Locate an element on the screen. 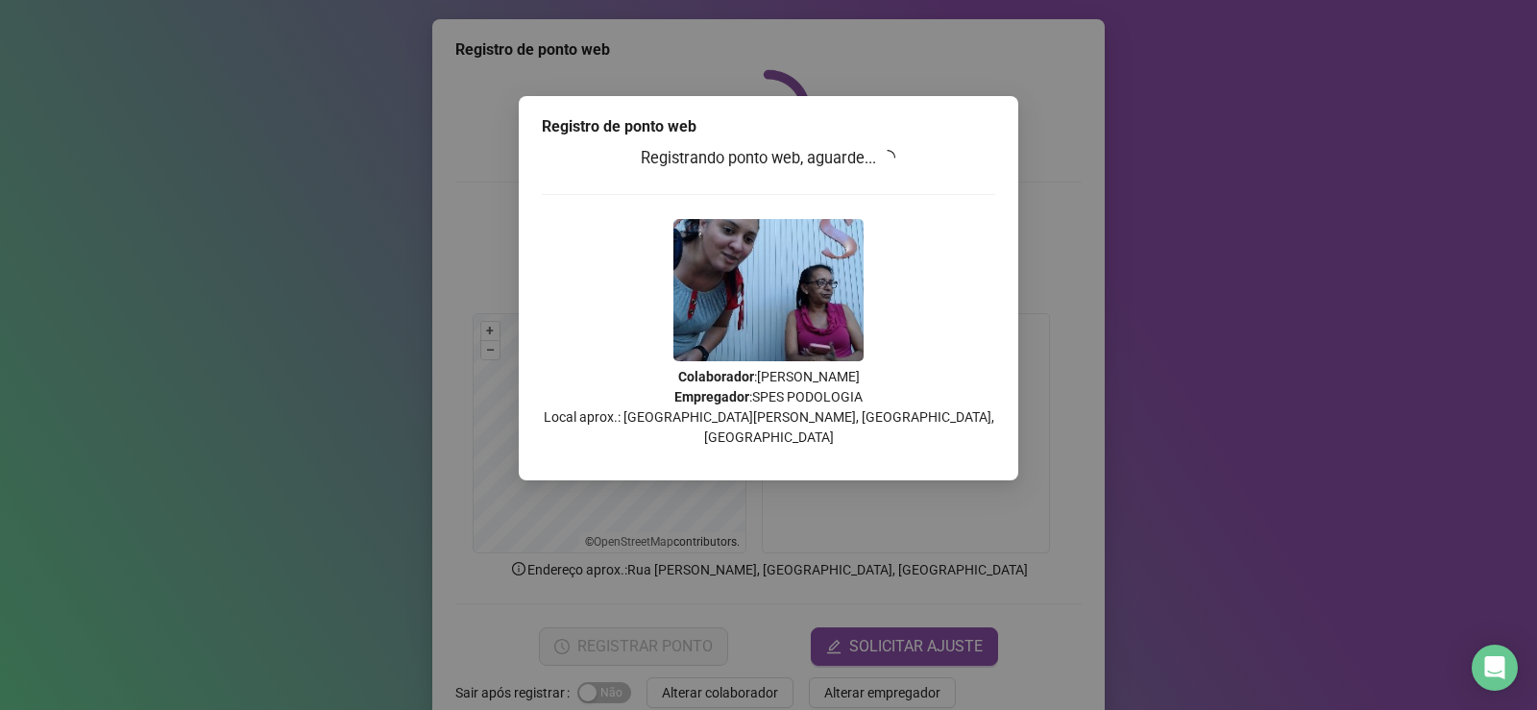 This screenshot has height=710, width=1537. span: loading is located at coordinates (888, 158).